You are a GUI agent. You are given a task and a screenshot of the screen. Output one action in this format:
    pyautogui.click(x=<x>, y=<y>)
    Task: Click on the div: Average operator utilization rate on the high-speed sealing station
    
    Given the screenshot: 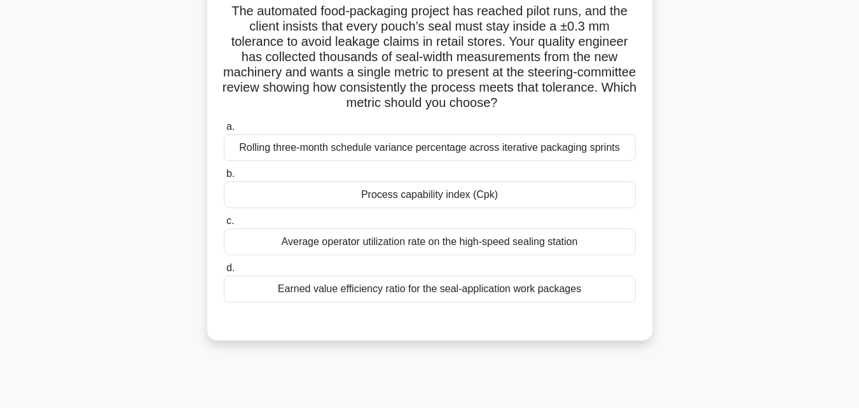 What is the action you would take?
    pyautogui.click(x=430, y=242)
    